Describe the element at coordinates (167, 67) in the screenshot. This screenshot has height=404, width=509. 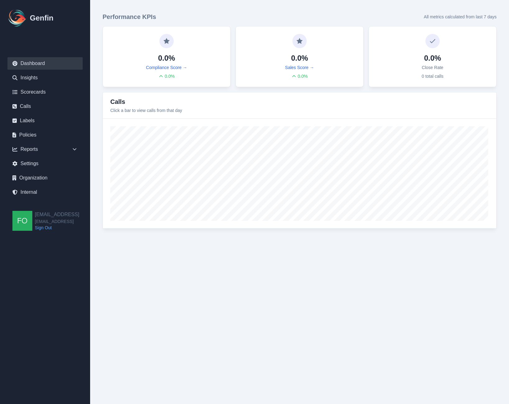
I see `a: Compliance Score →` at that location.